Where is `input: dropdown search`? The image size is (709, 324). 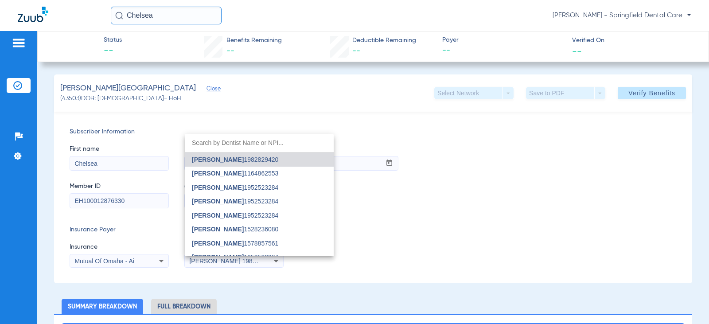
input: dropdown search is located at coordinates (259, 143).